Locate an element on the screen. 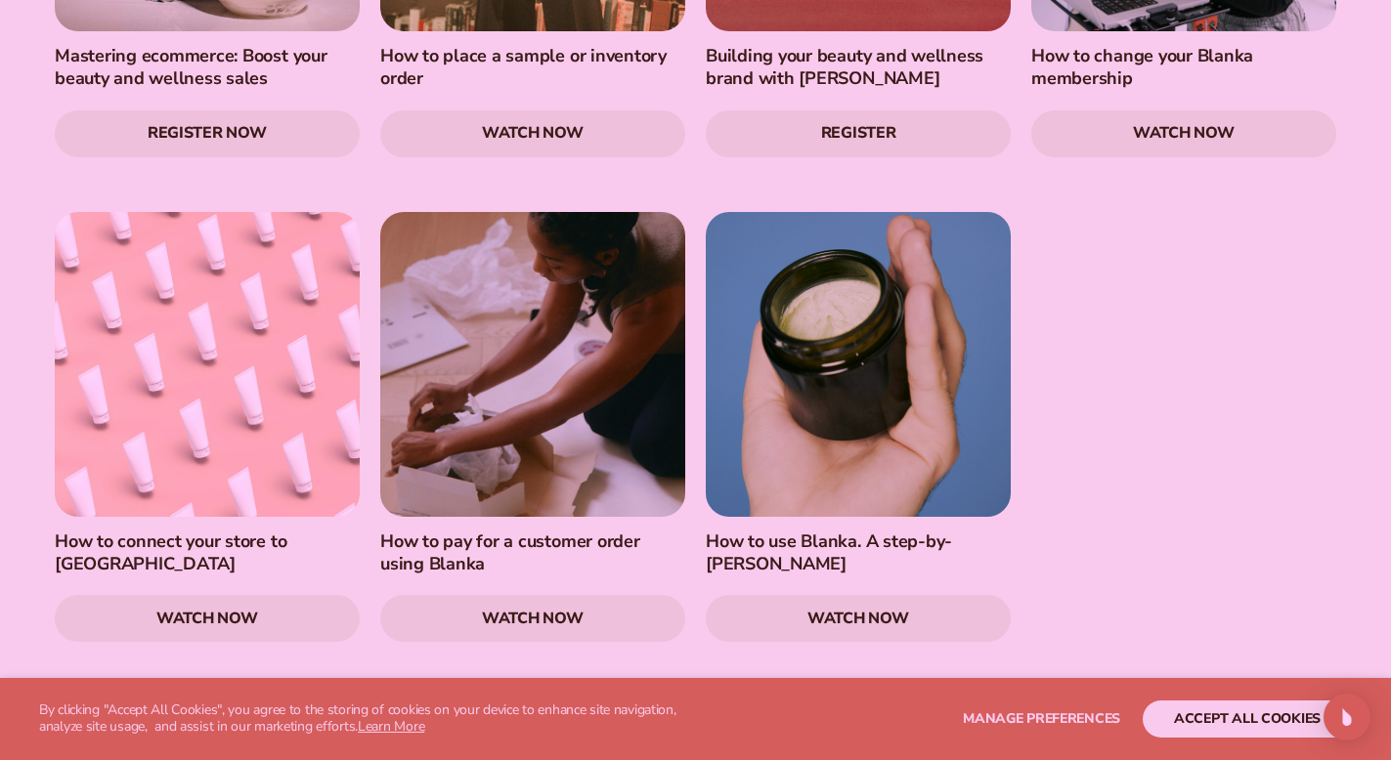  a: Register is located at coordinates (858, 134).